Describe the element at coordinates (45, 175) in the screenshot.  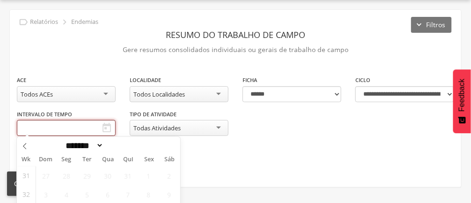
I see `span: Julho 27, 2025` at that location.